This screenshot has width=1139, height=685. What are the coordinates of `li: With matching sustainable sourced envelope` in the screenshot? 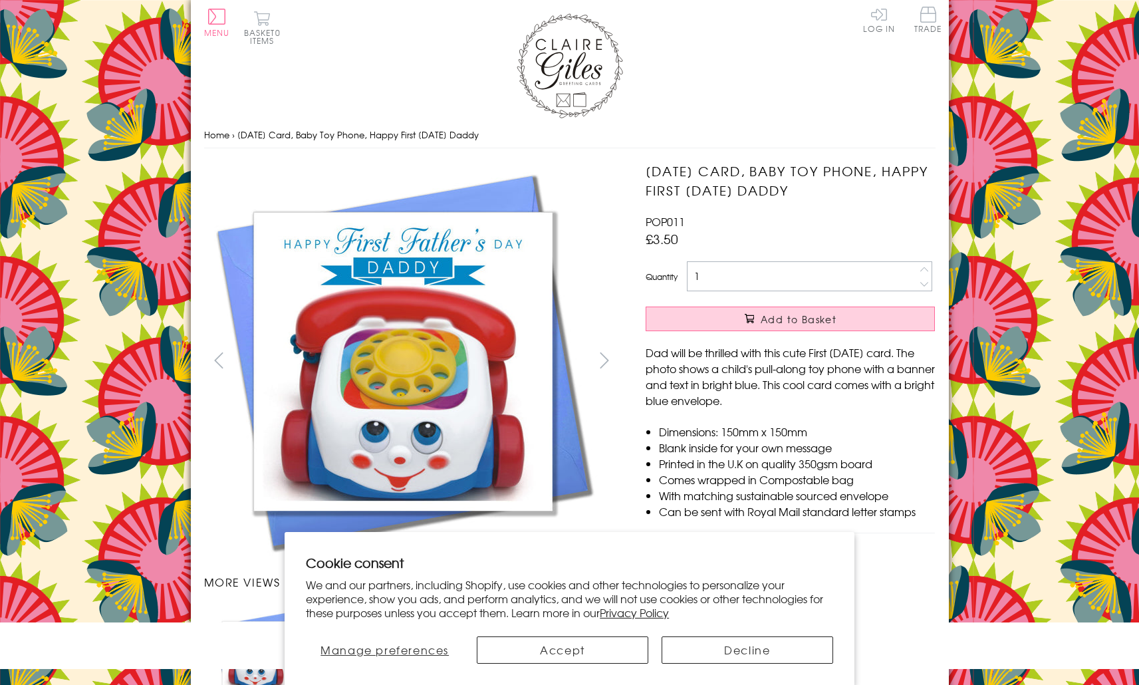 It's located at (797, 495).